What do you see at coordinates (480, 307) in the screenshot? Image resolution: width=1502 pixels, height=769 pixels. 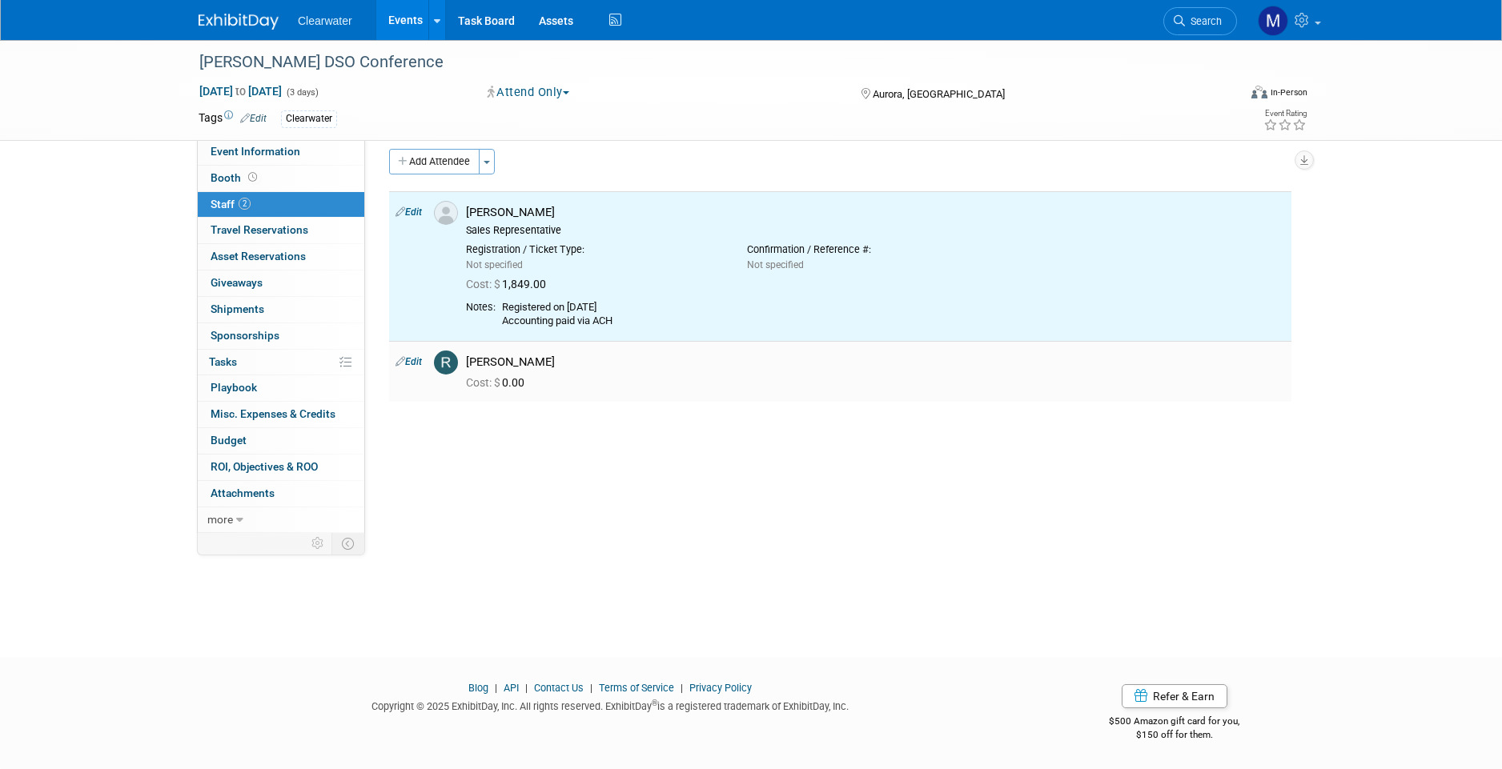 I see `div: Notes:` at bounding box center [480, 307].